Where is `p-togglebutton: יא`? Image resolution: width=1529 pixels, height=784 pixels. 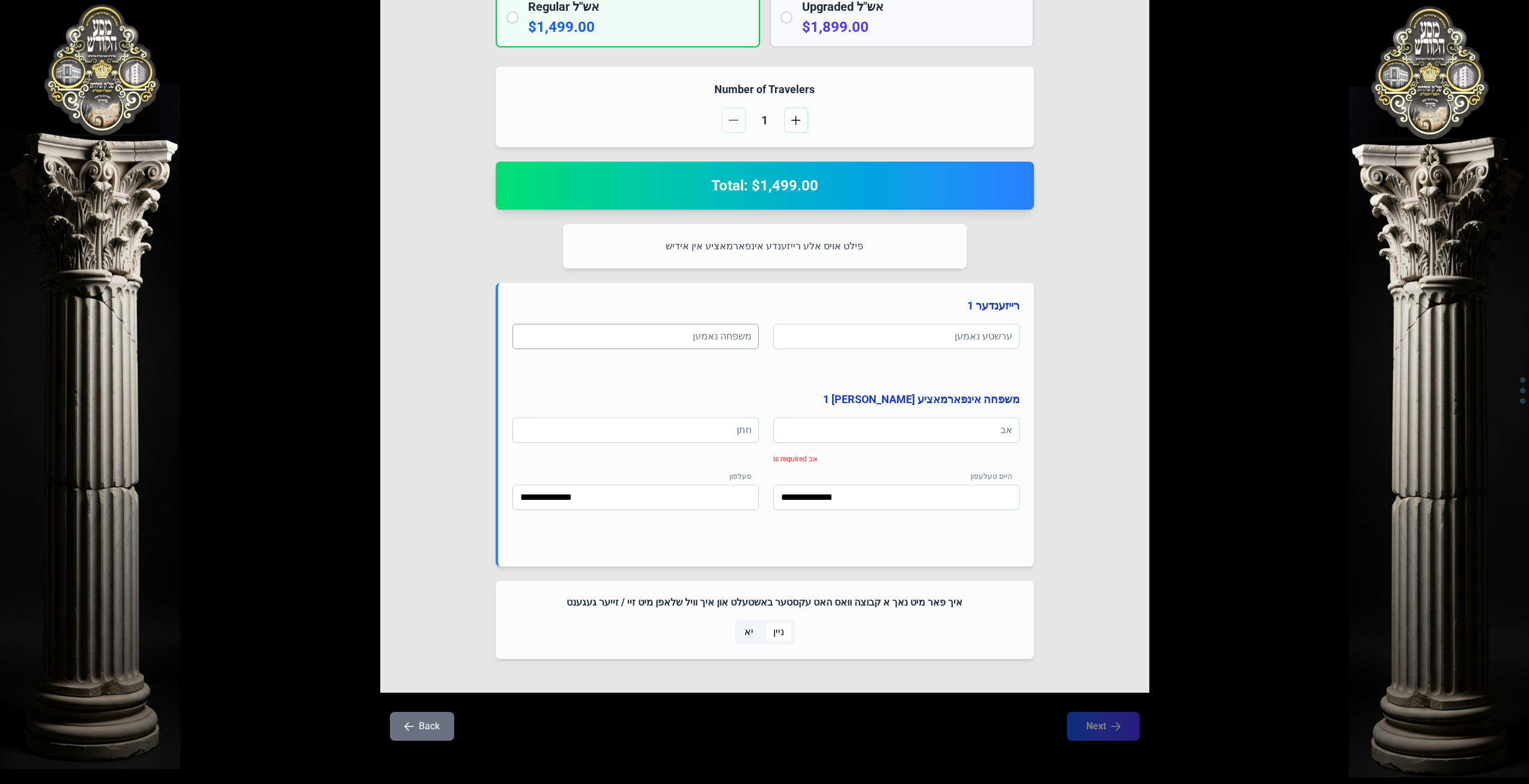
p-togglebutton: יא is located at coordinates (750, 632).